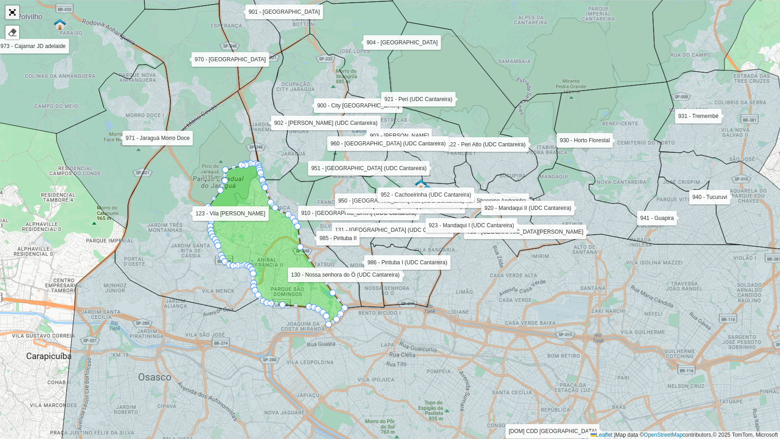  I want to click on a: OpenStreetMap, so click(663, 435).